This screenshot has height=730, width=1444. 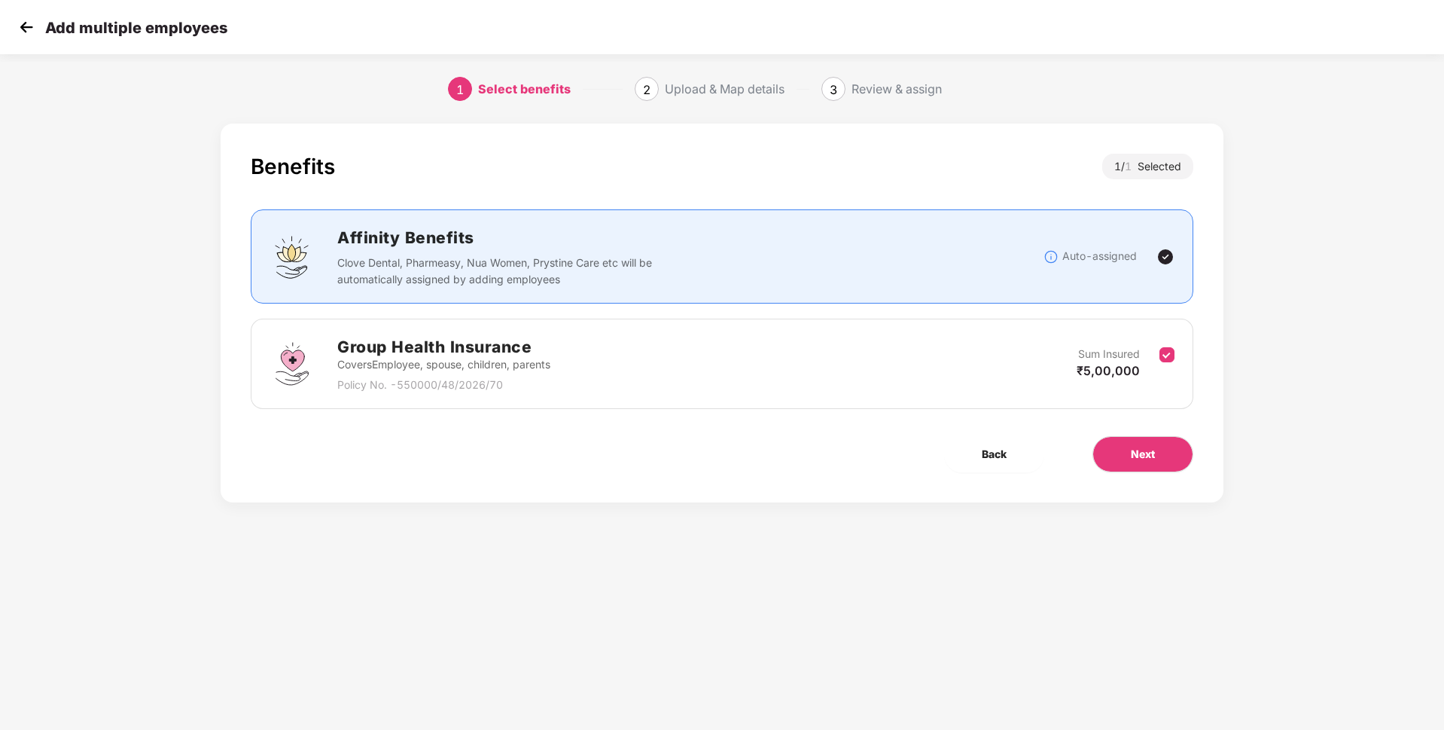 What do you see at coordinates (833, 90) in the screenshot?
I see `span: 3` at bounding box center [833, 90].